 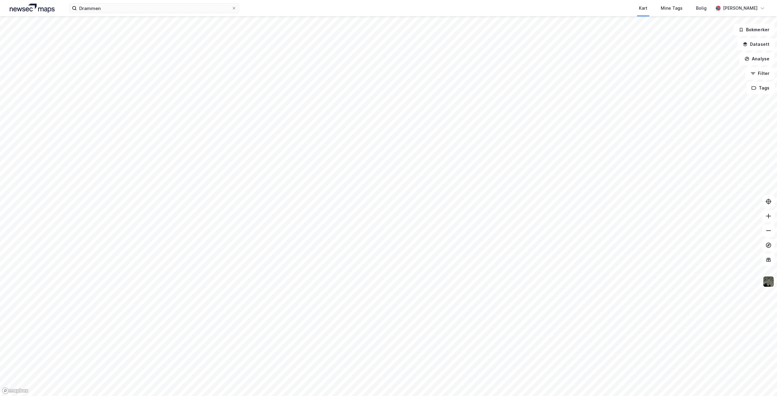 What do you see at coordinates (760, 73) in the screenshot?
I see `button: Filter` at bounding box center [760, 73].